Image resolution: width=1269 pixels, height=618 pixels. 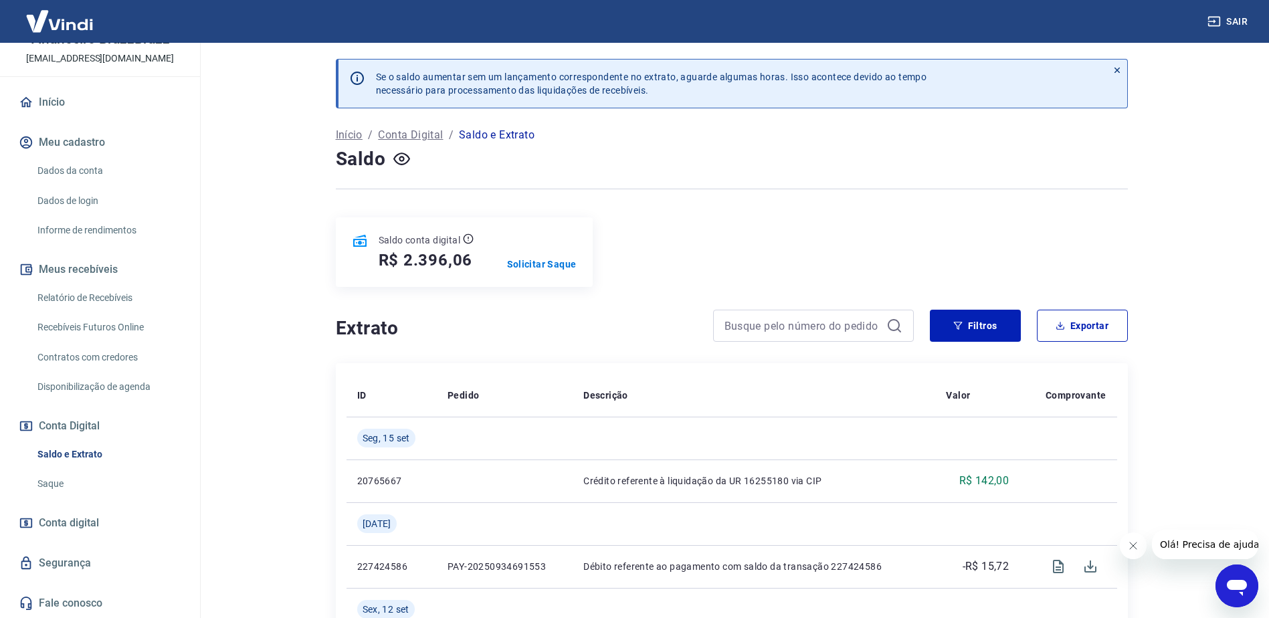 I want to click on p: 20765667, so click(x=391, y=481).